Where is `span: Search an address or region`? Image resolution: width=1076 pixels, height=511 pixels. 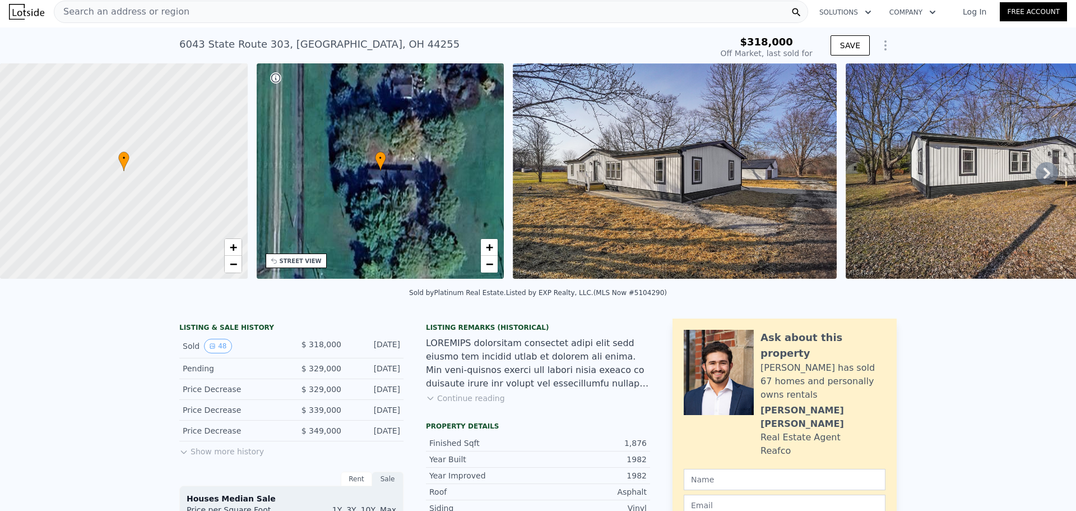 span: Search an address or region is located at coordinates (122, 12).